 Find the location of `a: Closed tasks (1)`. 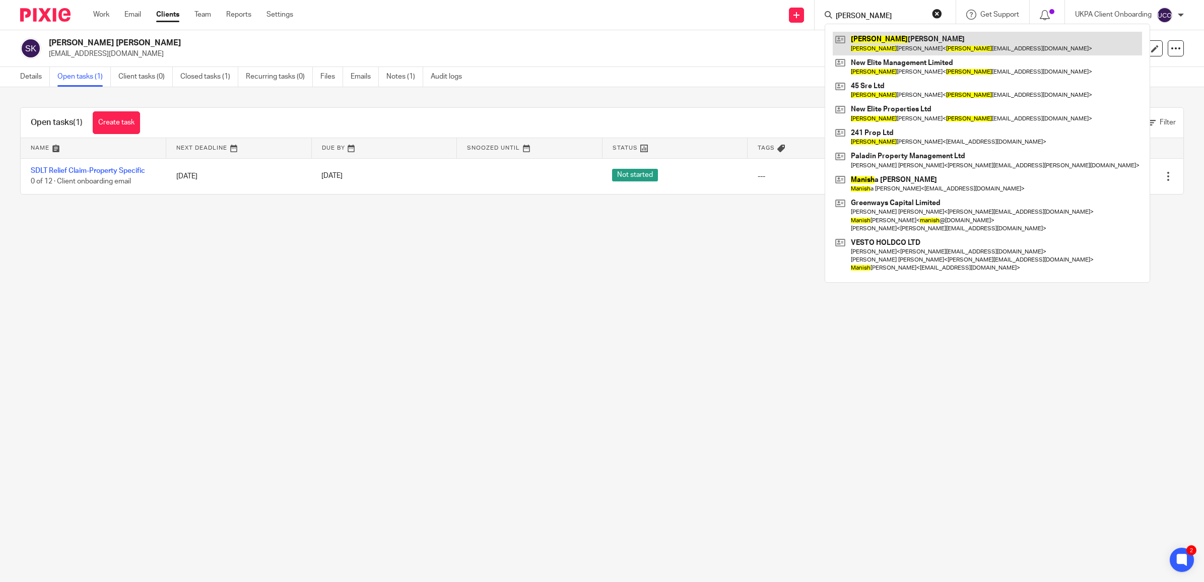

a: Closed tasks (1) is located at coordinates (209, 77).